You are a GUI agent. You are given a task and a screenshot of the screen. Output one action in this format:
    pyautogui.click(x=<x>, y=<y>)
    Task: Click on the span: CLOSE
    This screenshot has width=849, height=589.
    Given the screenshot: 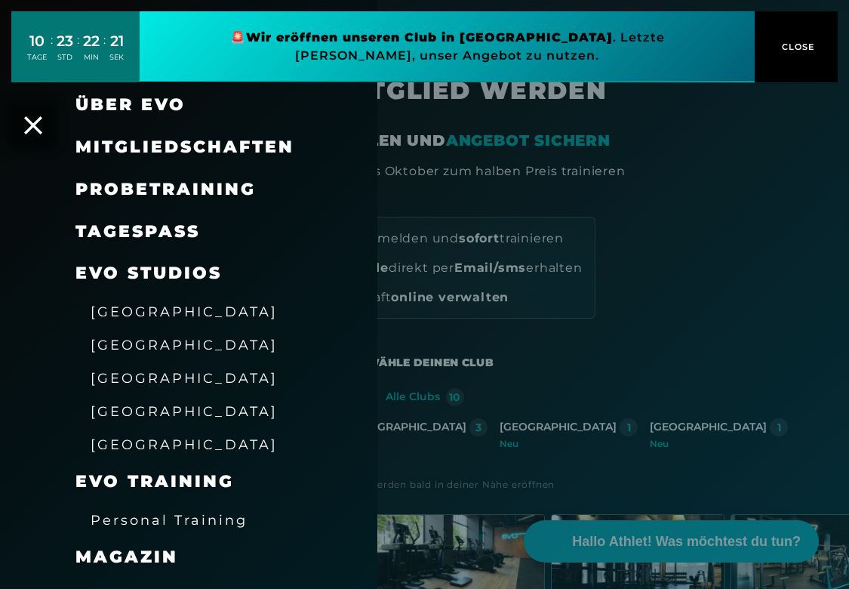 What is the action you would take?
    pyautogui.click(x=796, y=47)
    